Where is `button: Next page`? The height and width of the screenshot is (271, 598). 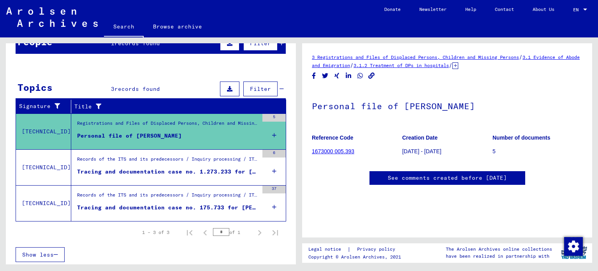
button: Next page is located at coordinates (260, 232).